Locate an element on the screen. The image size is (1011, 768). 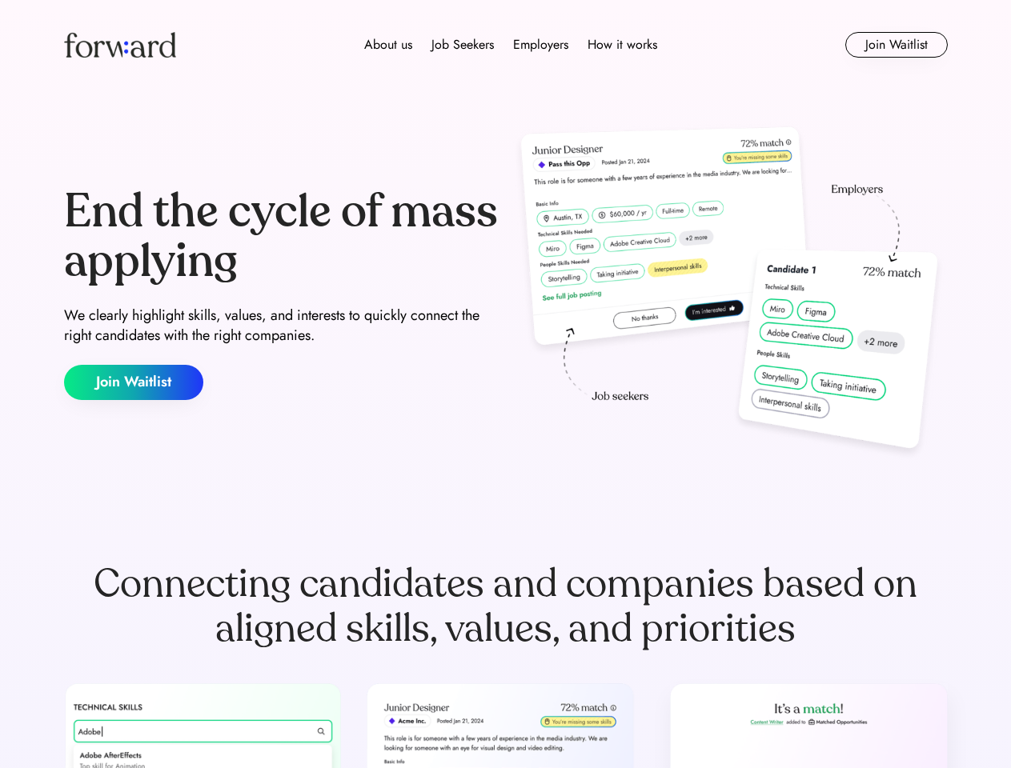
div: Employers is located at coordinates (540, 45).